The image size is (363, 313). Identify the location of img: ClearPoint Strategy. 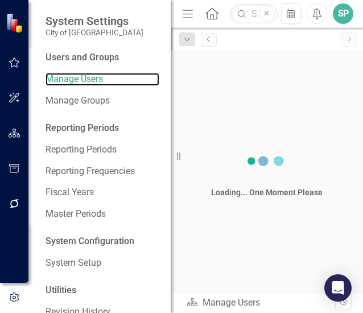
(15, 23).